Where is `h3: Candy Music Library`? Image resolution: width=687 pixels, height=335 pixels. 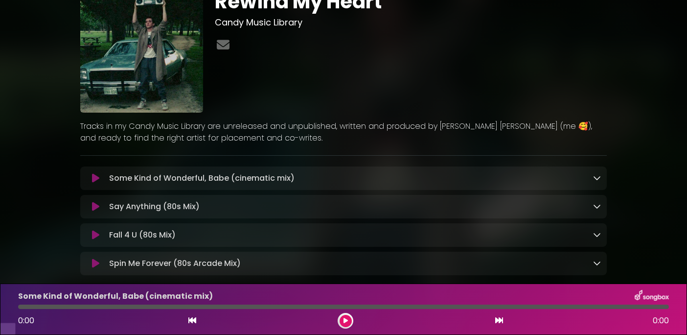 h3: Candy Music Library is located at coordinates (411, 23).